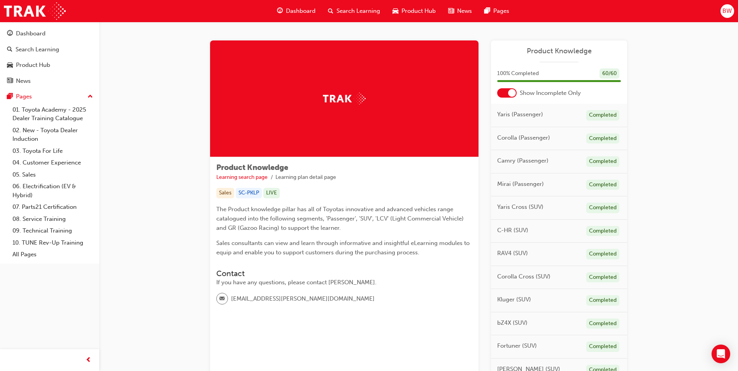 Image resolution: width=738 pixels, height=371 pixels. What do you see at coordinates (512, 323) in the screenshot?
I see `span: bZ4X (SUV)` at bounding box center [512, 323].